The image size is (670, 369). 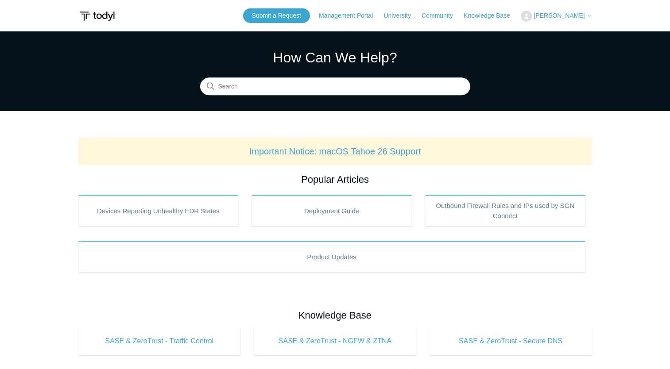 I want to click on a: Submit a Request, so click(x=276, y=15).